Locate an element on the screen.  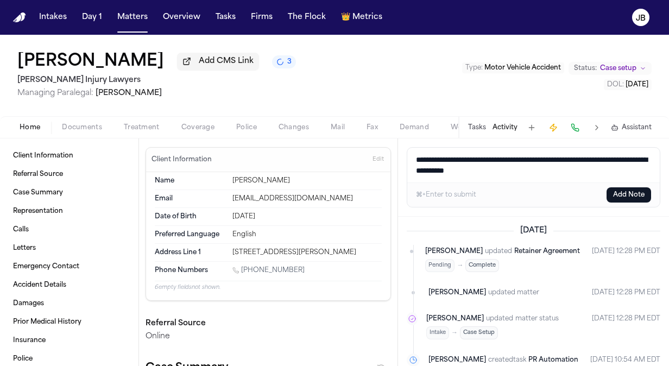
span: Retainer Agreement is located at coordinates (547, 251).